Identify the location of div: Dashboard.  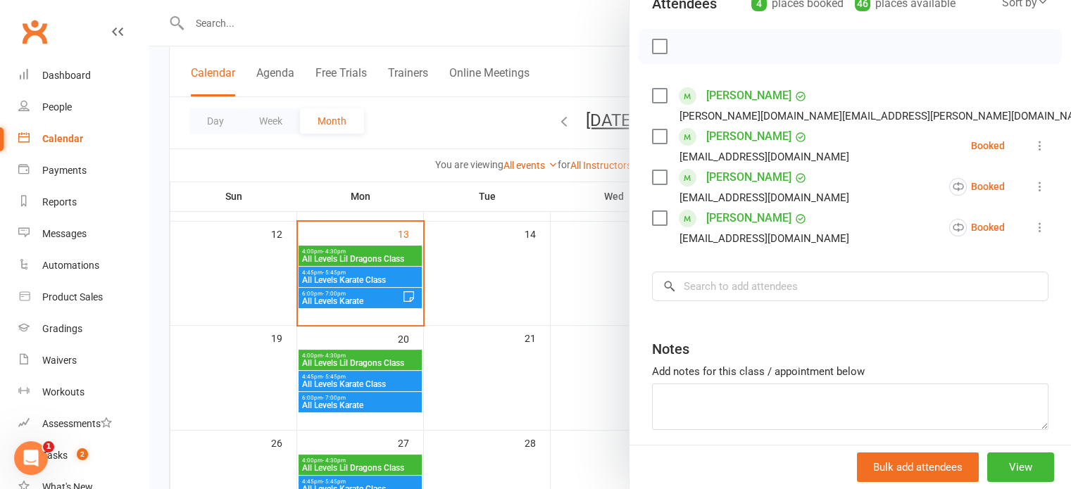
(66, 75).